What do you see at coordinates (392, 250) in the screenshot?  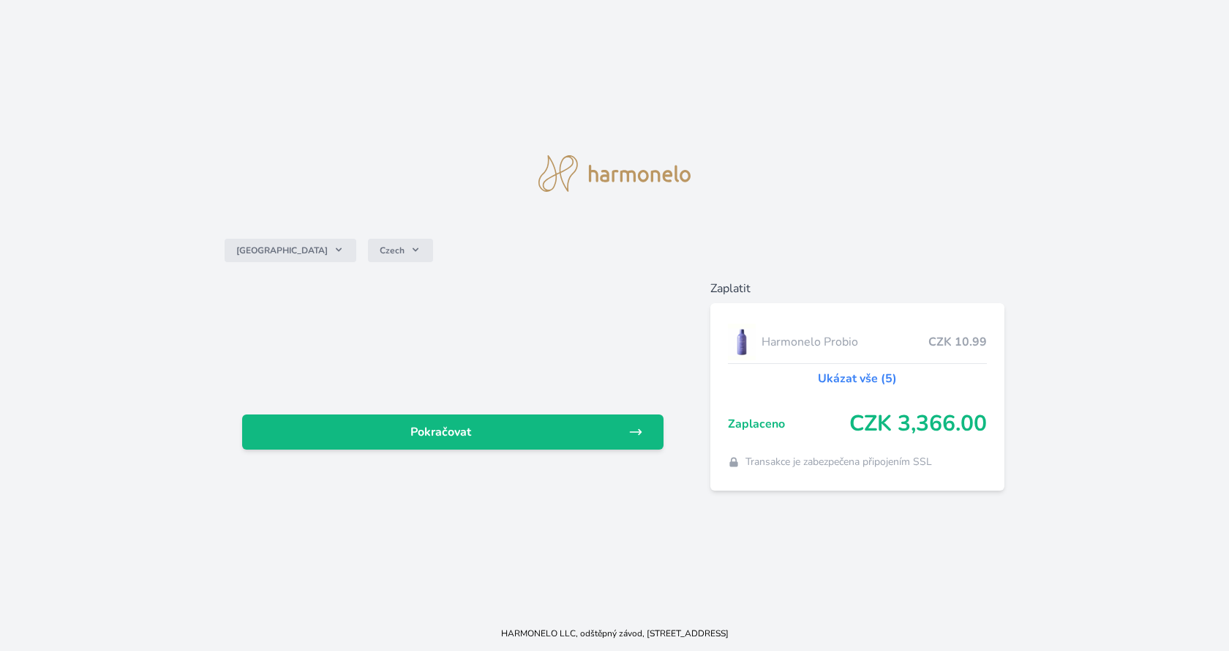 I see `span: Czech` at bounding box center [392, 250].